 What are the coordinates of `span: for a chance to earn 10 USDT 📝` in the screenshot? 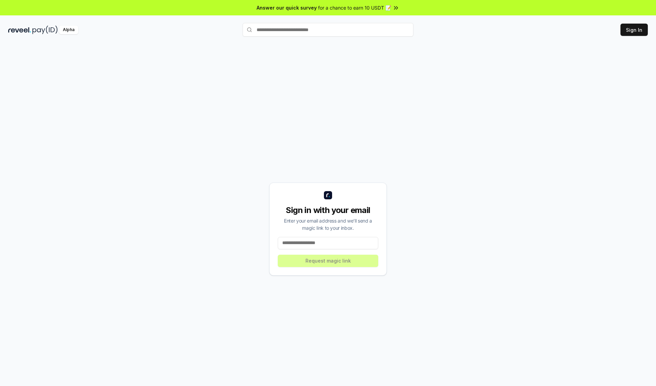 It's located at (355, 8).